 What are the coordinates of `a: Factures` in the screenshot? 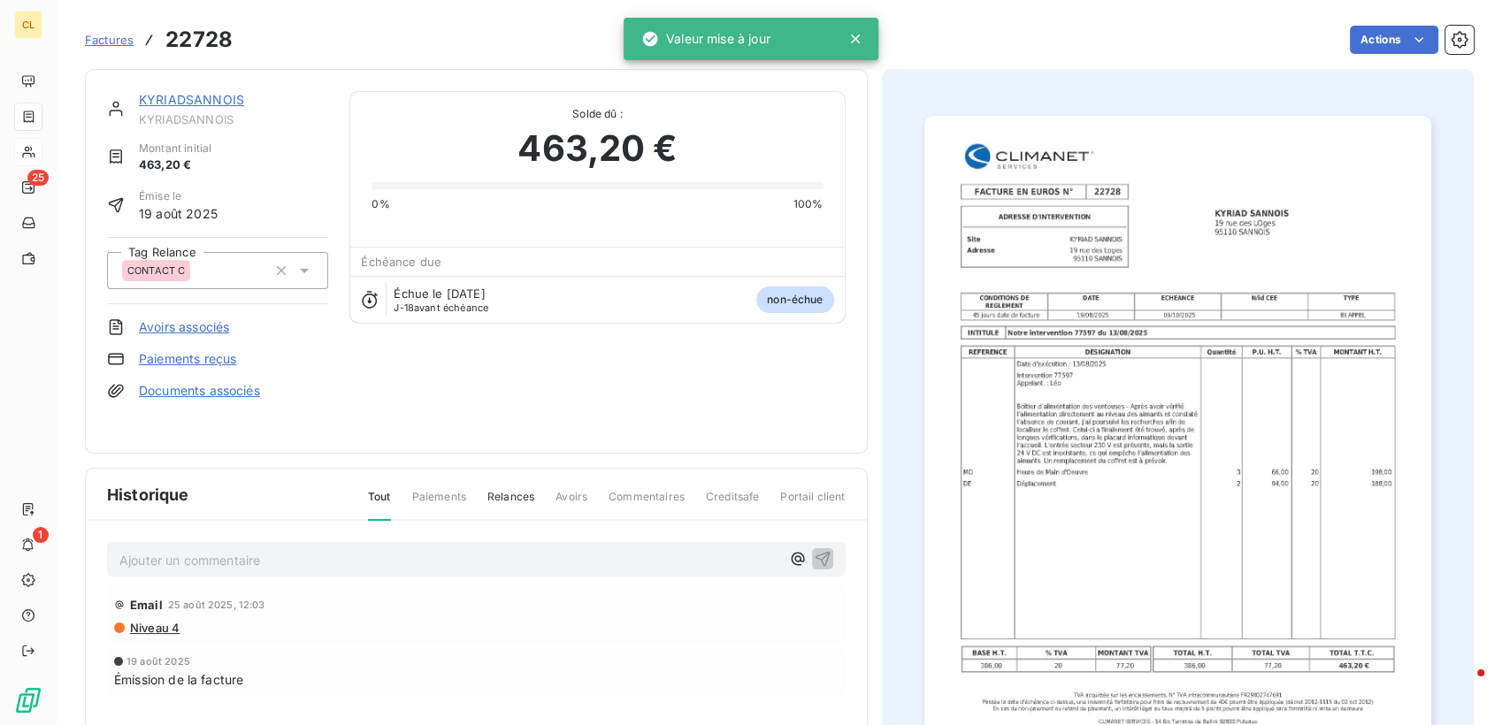 It's located at (109, 40).